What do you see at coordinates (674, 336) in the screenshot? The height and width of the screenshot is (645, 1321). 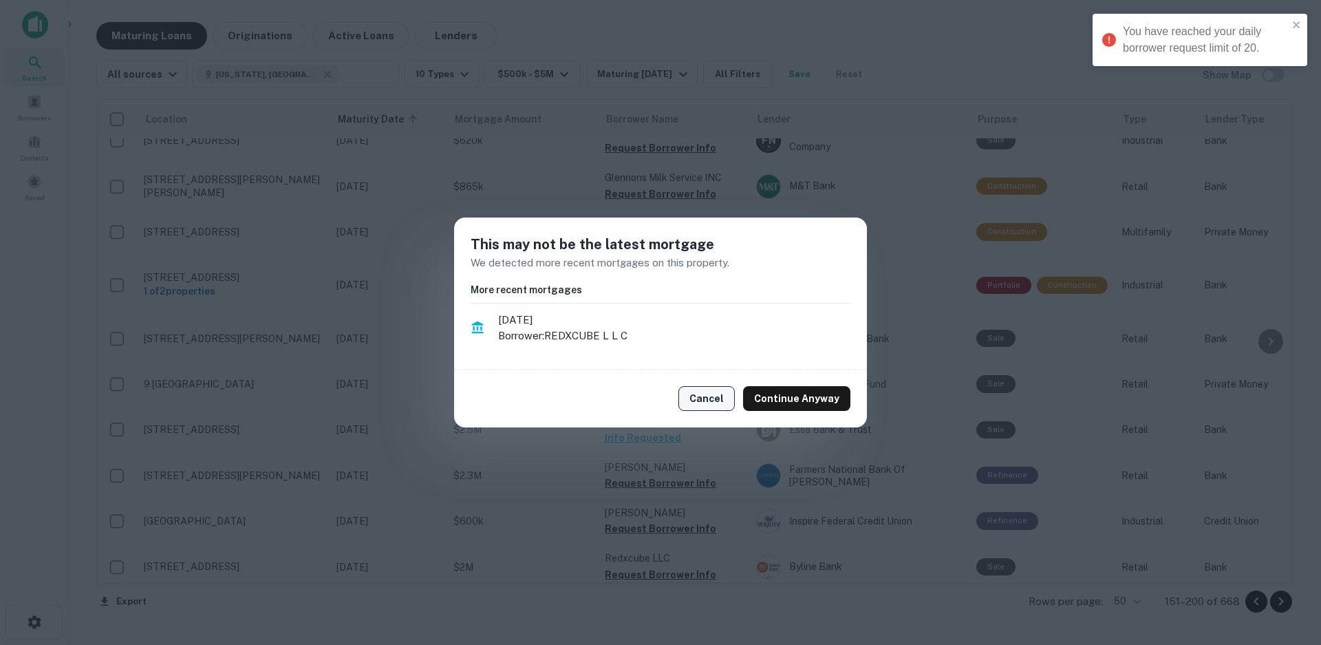 I see `p: Borrower: REDXCUBE L L C` at bounding box center [674, 336].